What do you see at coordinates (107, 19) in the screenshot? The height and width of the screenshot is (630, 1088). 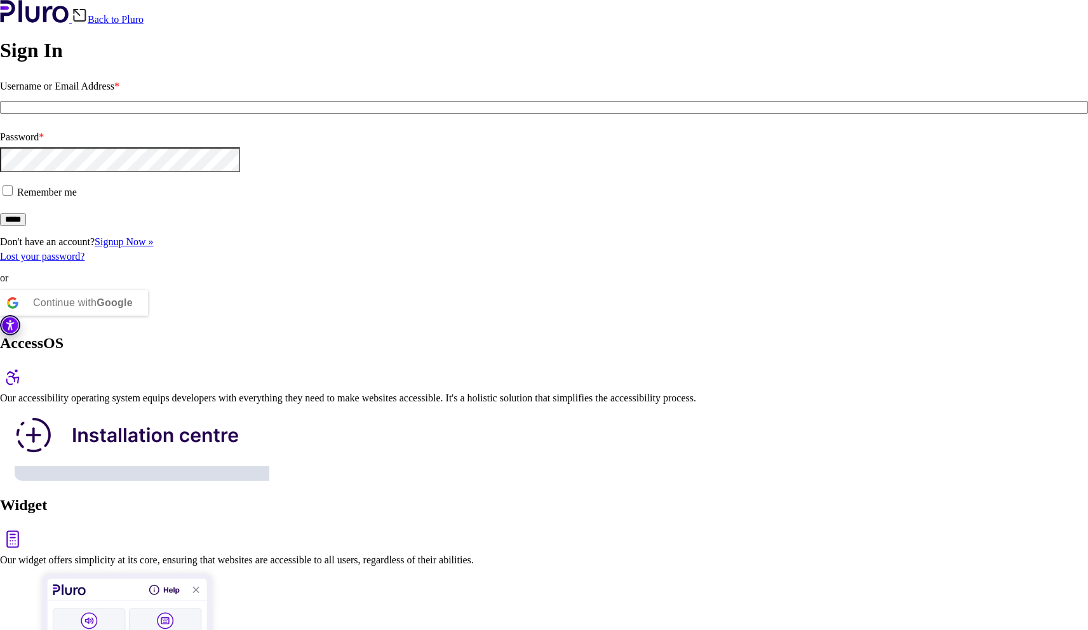 I see `a: Back to Pluro` at bounding box center [107, 19].